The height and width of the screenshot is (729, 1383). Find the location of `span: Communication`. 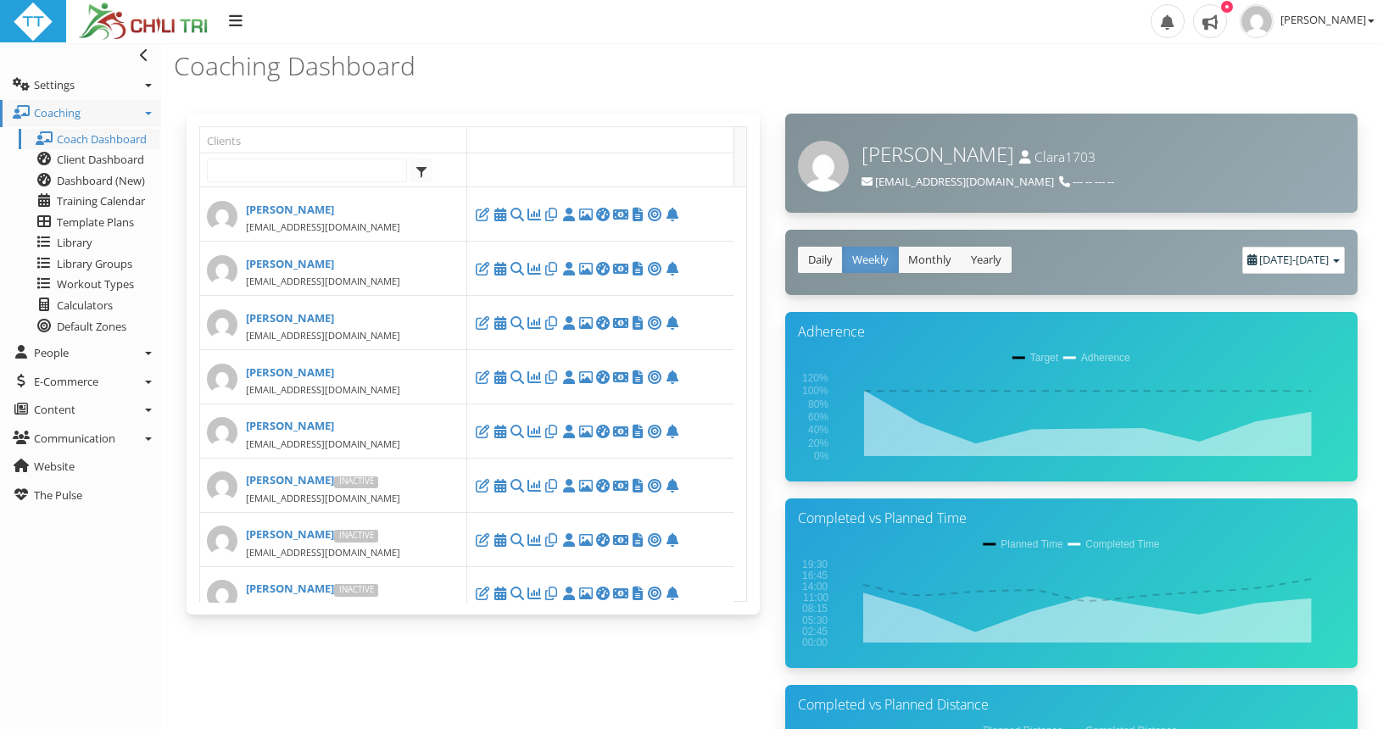

span: Communication is located at coordinates (75, 438).